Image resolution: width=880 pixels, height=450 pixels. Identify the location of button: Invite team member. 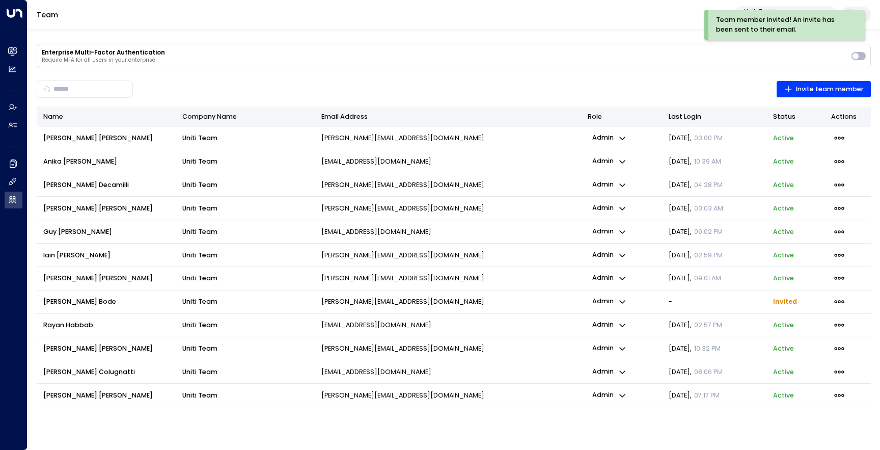
(824, 89).